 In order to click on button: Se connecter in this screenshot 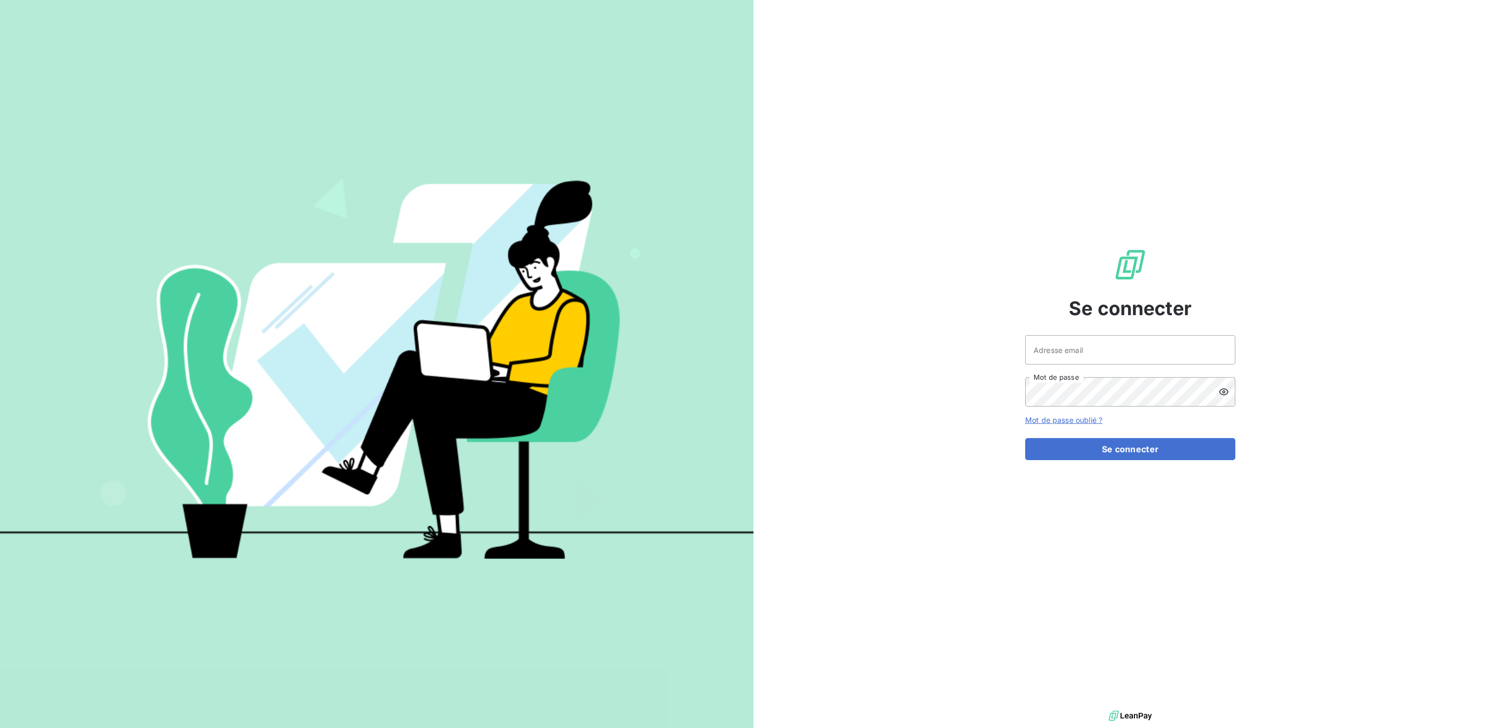, I will do `click(1130, 449)`.